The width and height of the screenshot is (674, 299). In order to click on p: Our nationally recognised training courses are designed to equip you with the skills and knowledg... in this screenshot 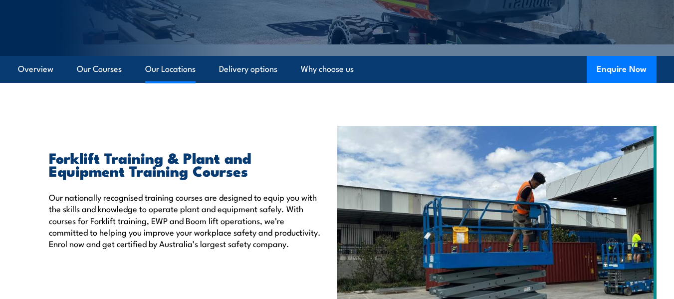, I will do `click(186, 220)`.